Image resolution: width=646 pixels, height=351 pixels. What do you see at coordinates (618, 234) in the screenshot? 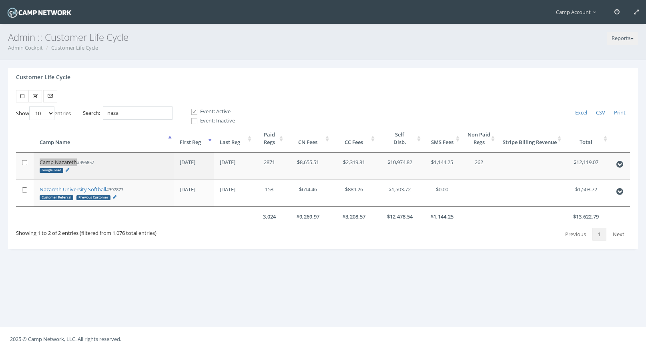
I see `a: Next` at bounding box center [618, 234].